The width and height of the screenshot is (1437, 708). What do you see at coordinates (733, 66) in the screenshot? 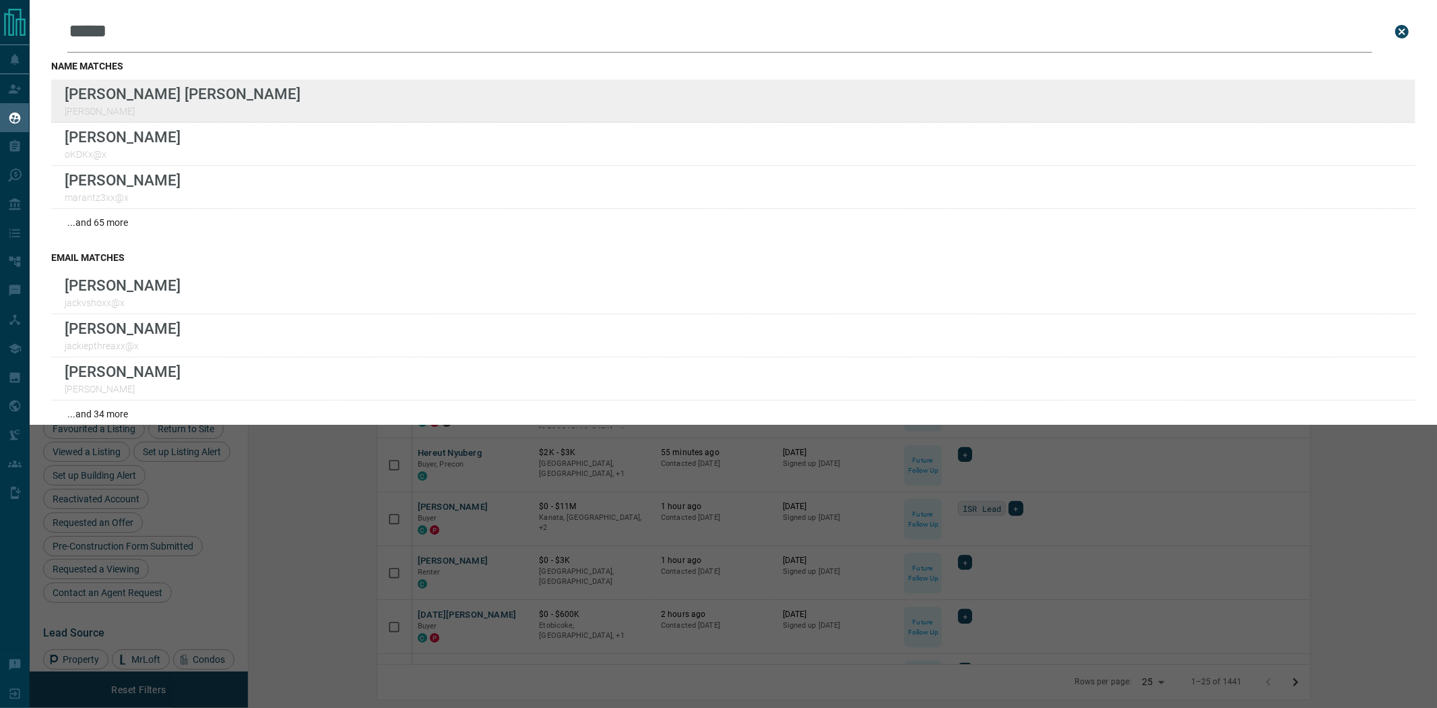
I see `h3: name matches` at bounding box center [733, 66].